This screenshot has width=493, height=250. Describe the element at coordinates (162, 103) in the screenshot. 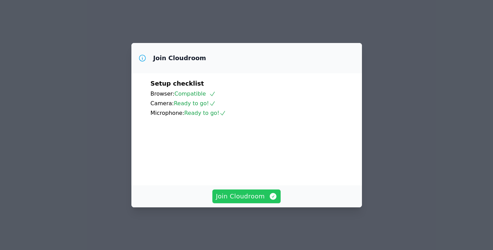

I see `span: Camera:` at that location.